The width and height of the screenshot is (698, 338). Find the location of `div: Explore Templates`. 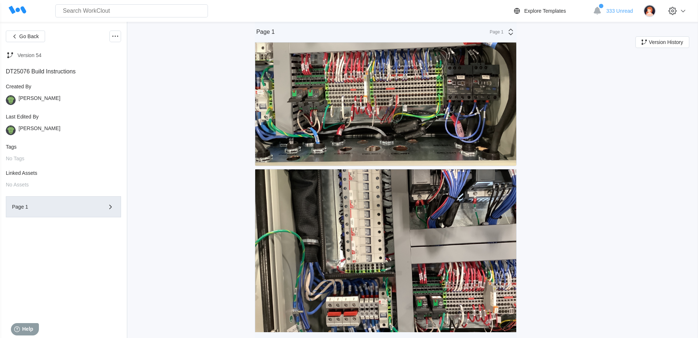

div: Explore Templates is located at coordinates (545, 11).